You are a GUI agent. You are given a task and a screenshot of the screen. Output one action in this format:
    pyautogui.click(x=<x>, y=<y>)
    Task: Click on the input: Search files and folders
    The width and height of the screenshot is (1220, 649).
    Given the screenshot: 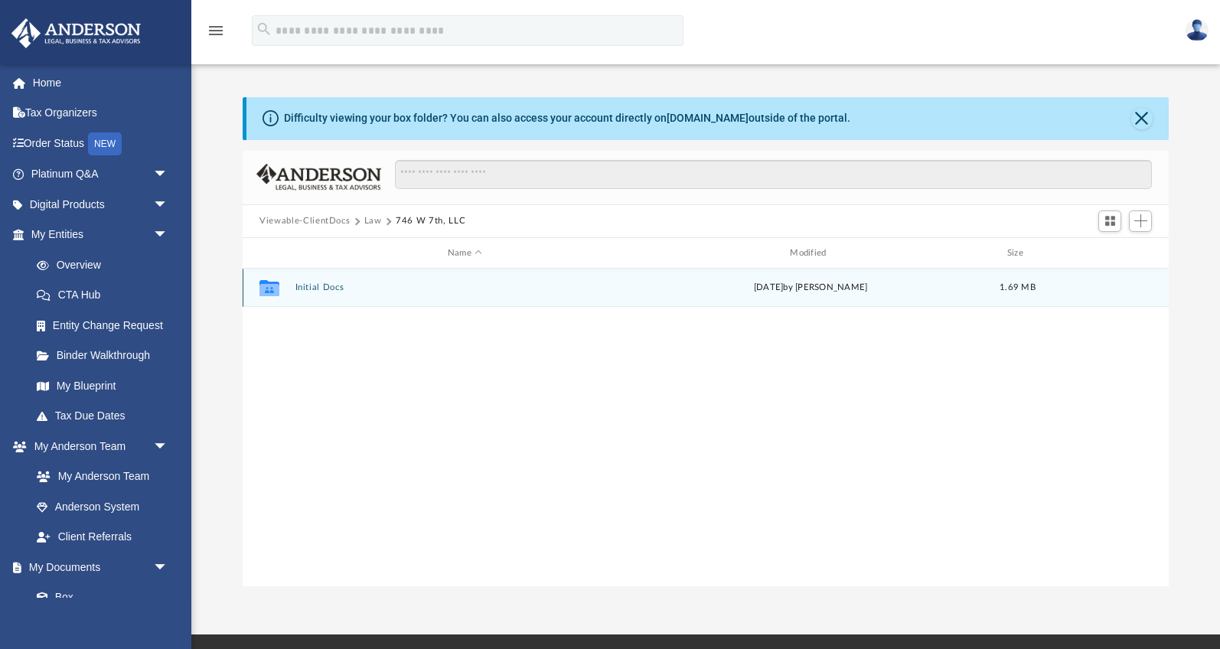 What is the action you would take?
    pyautogui.click(x=773, y=174)
    